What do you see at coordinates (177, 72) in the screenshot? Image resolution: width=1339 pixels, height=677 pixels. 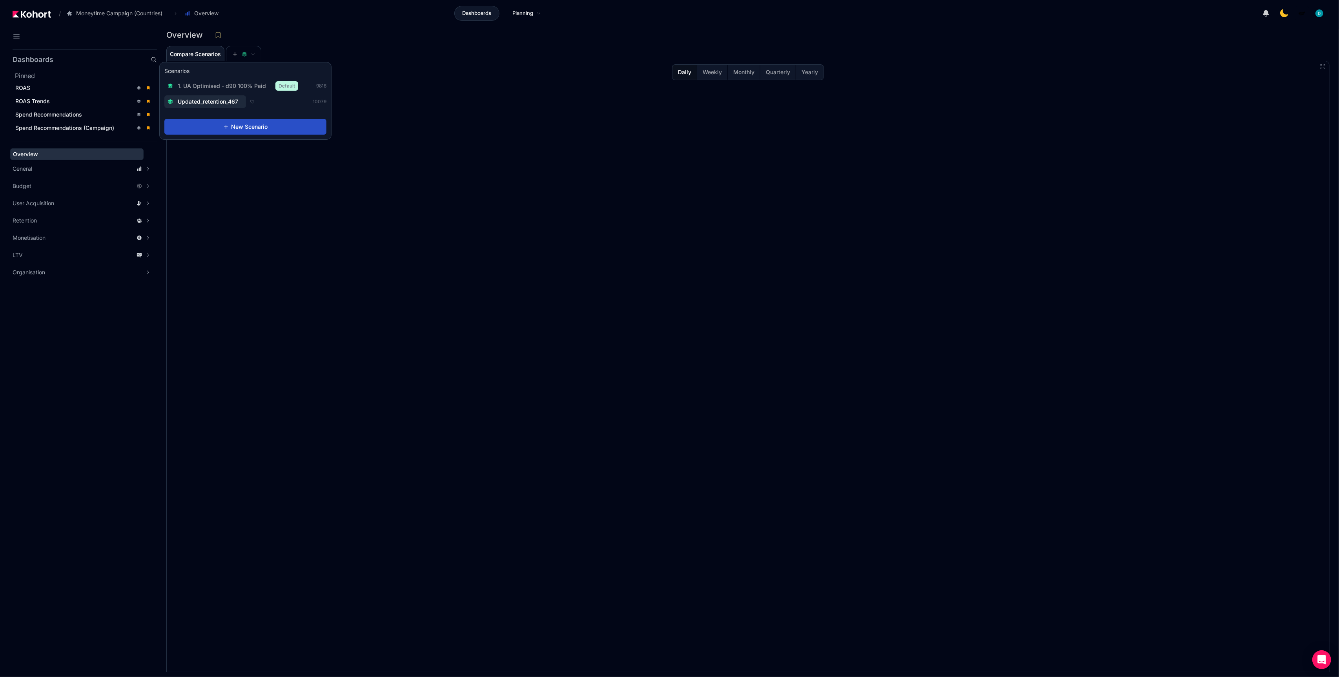 I see `h3: Scenarios` at bounding box center [177, 72].